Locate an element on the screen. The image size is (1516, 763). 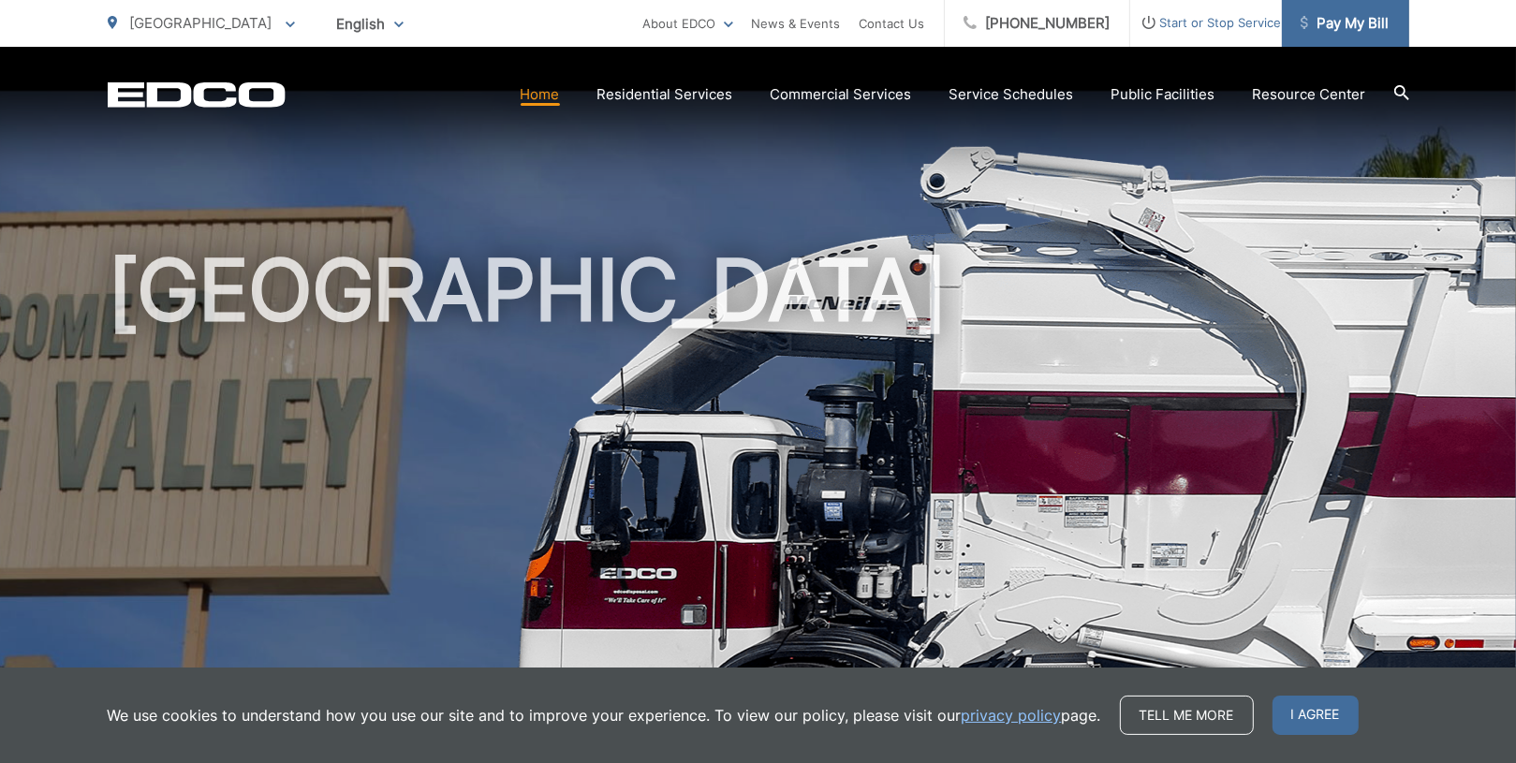
a: Contact Us is located at coordinates (892, 23).